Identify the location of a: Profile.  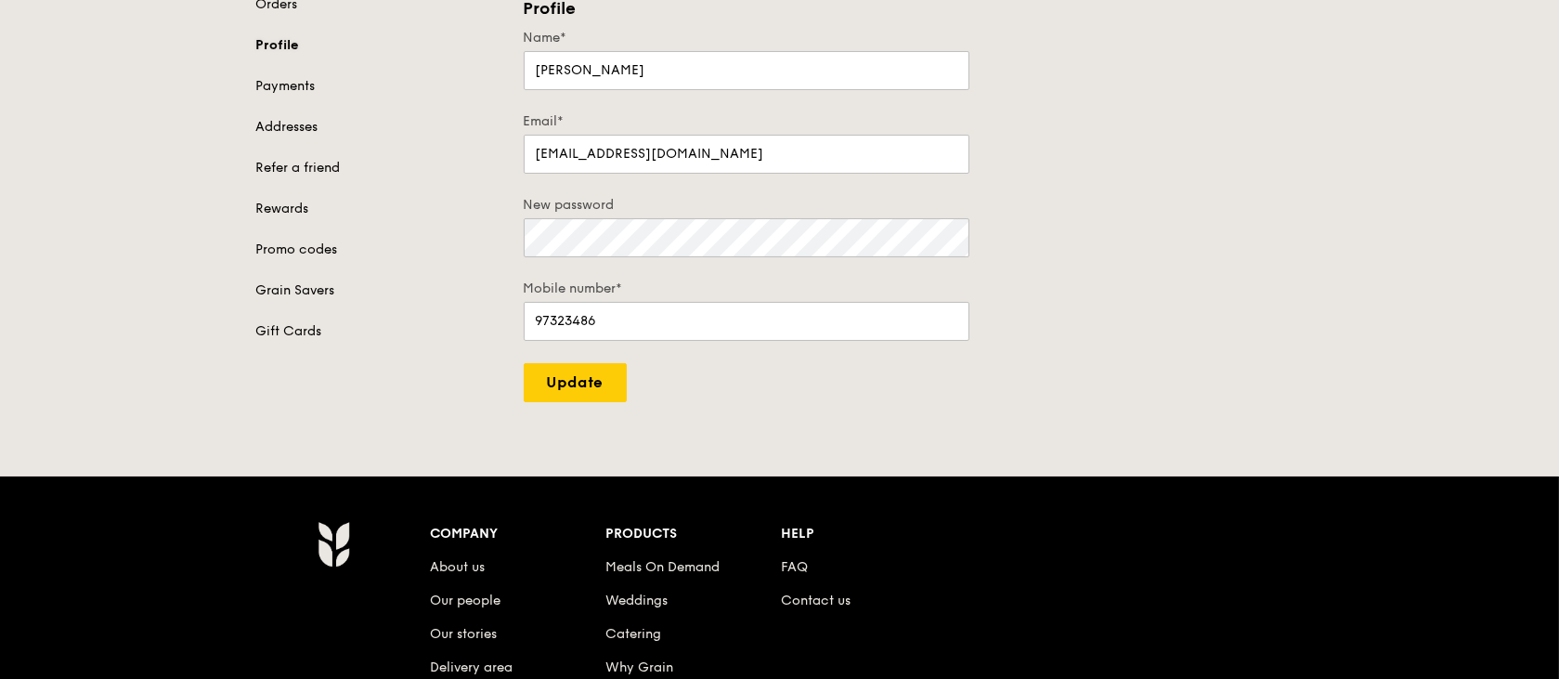
(379, 46).